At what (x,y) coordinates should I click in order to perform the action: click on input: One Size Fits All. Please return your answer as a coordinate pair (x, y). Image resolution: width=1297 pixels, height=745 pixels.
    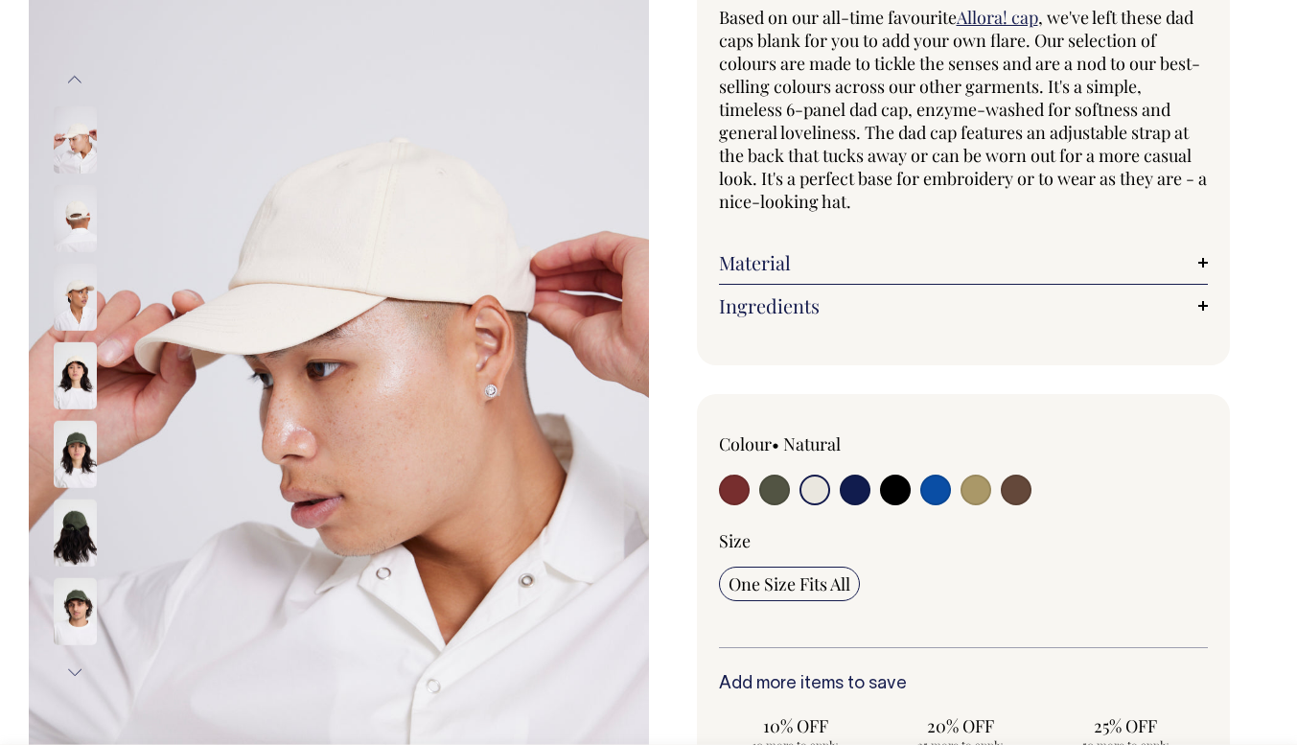
    Looking at the image, I should click on (789, 584).